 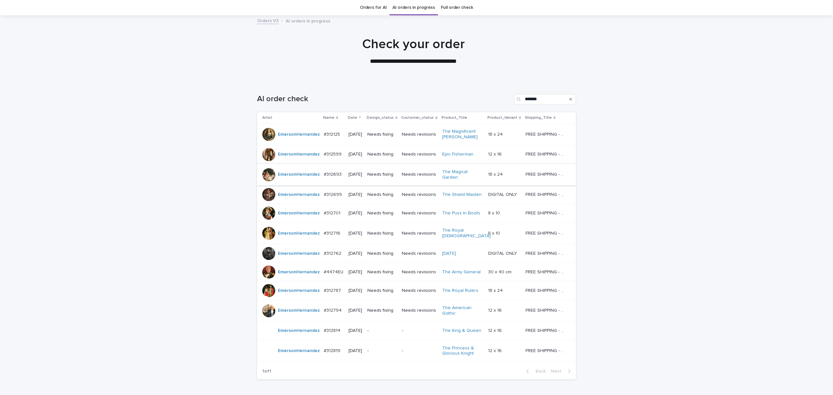 I want to click on p: #312693, so click(x=333, y=174).